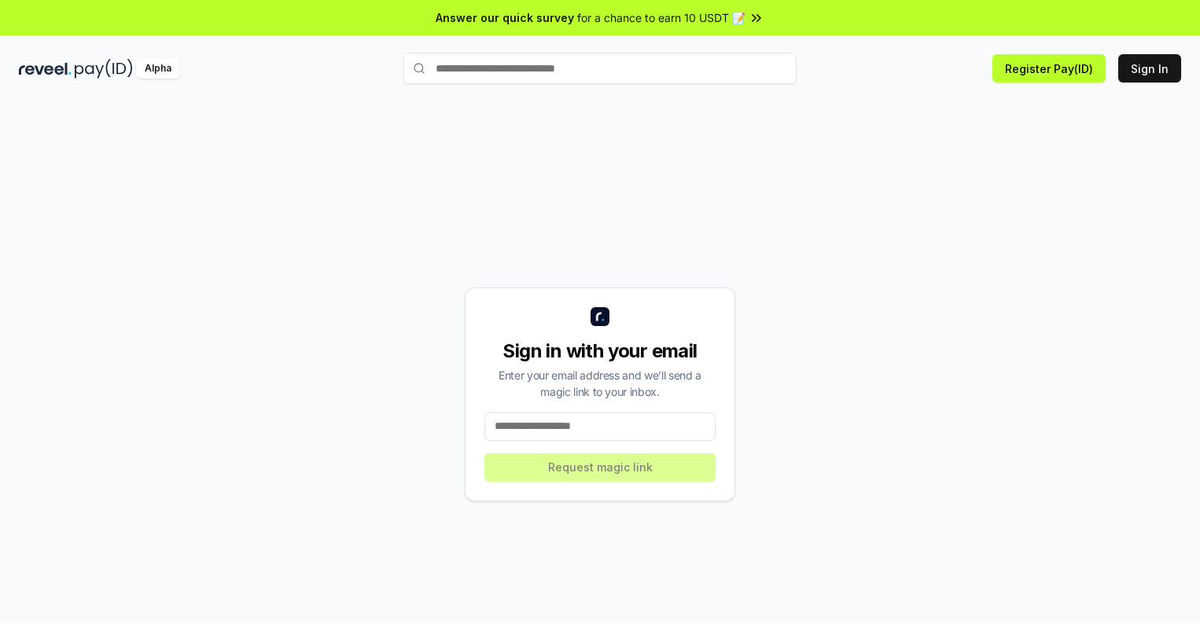 This screenshot has height=623, width=1200. Describe the element at coordinates (600, 317) in the screenshot. I see `img: logo_small` at that location.